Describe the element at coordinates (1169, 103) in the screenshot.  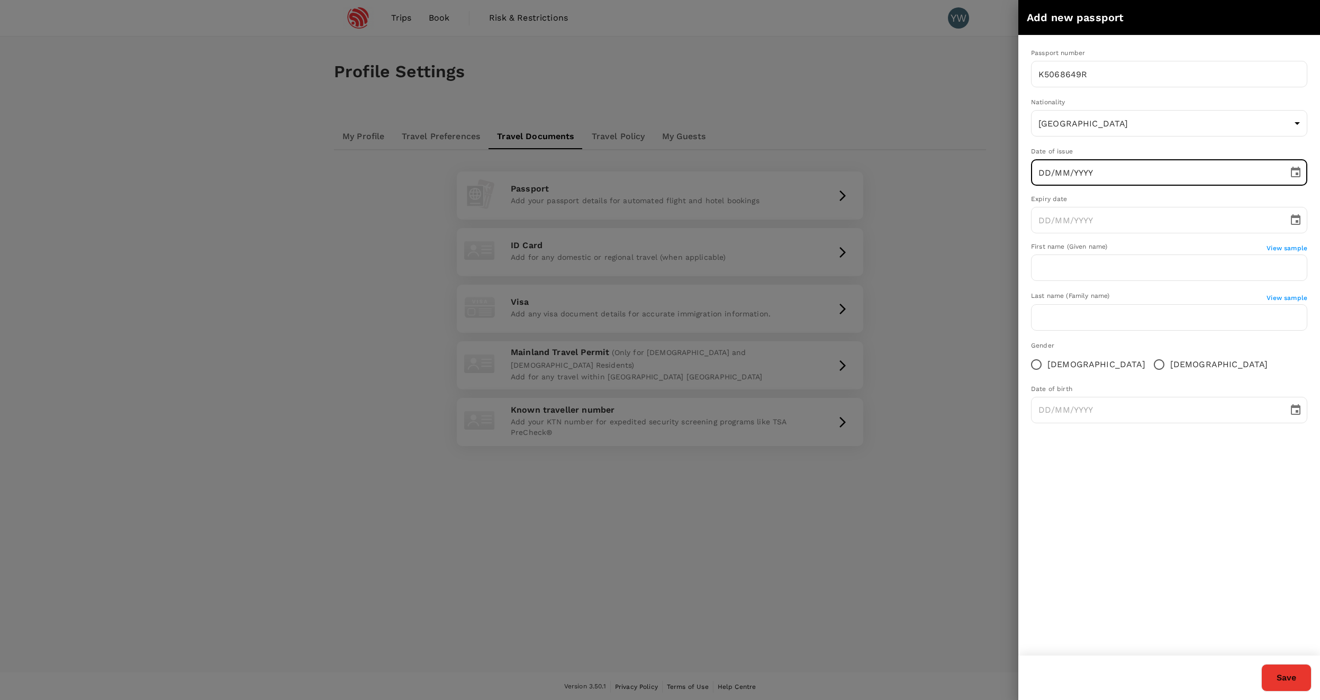
I see `div: Nationality` at that location.